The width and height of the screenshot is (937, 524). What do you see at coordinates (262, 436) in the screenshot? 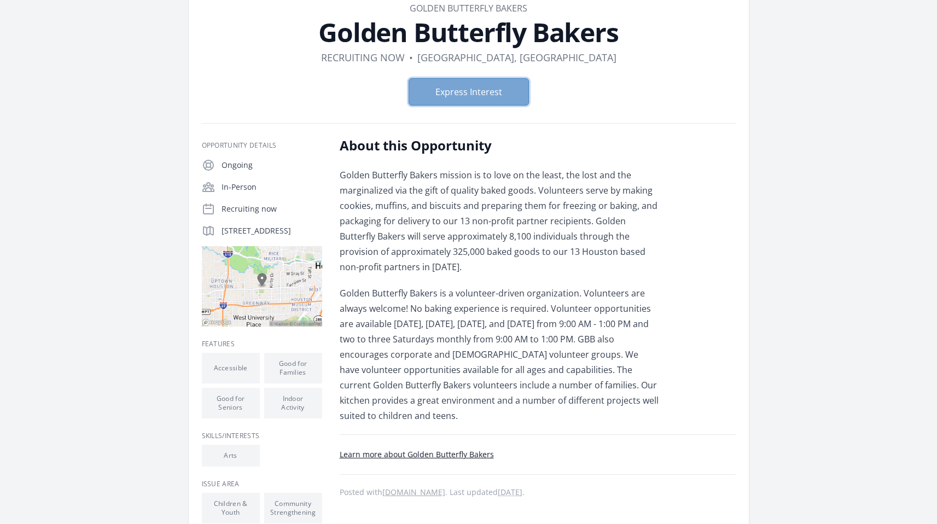
I see `h3: Skills/Interests` at bounding box center [262, 436].